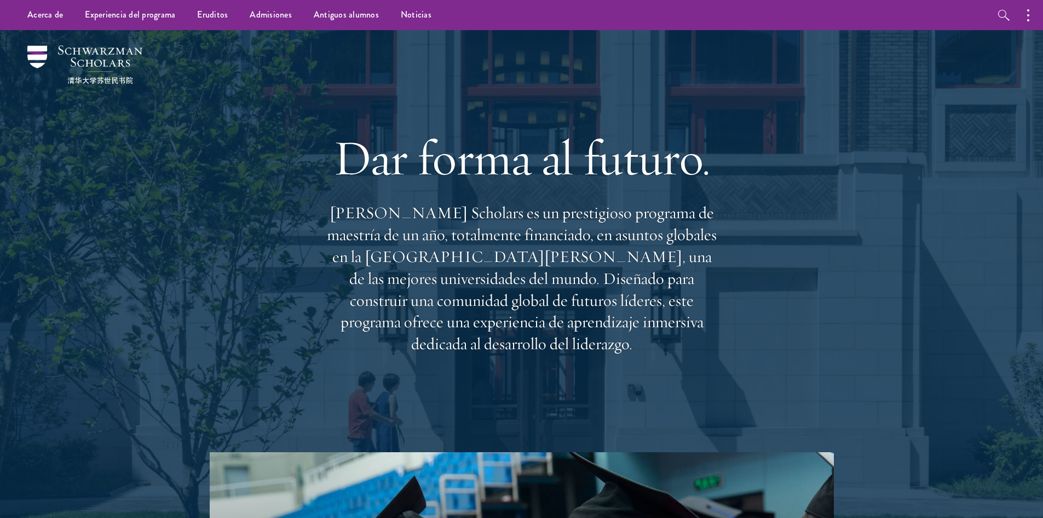 The width and height of the screenshot is (1043, 518). I want to click on img: Becarios Schwarzman, so click(85, 65).